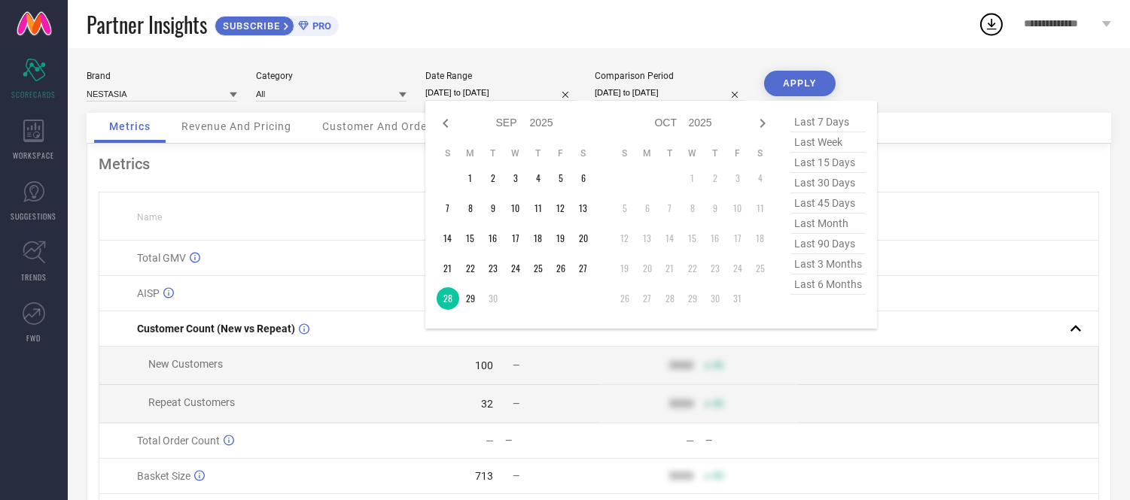  What do you see at coordinates (493, 269) in the screenshot?
I see `td: Tue Sep 23 2025` at bounding box center [493, 269].